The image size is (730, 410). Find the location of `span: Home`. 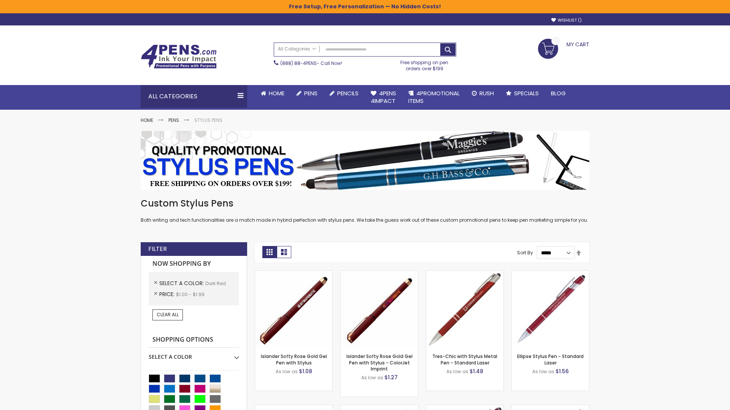

span: Home is located at coordinates (276, 93).